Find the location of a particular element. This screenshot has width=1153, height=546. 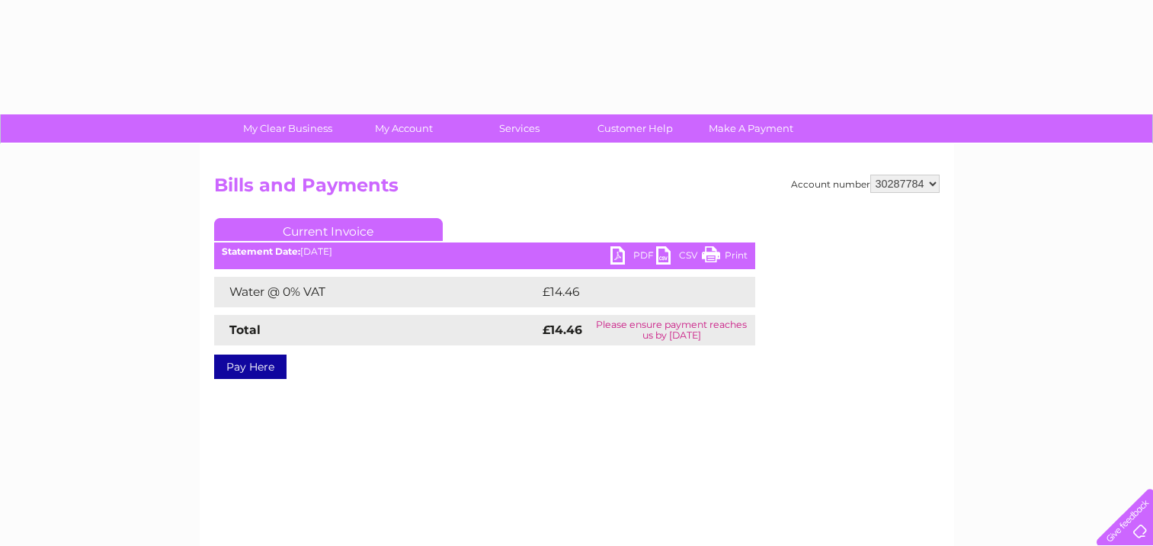

a: CSV is located at coordinates (679, 257).